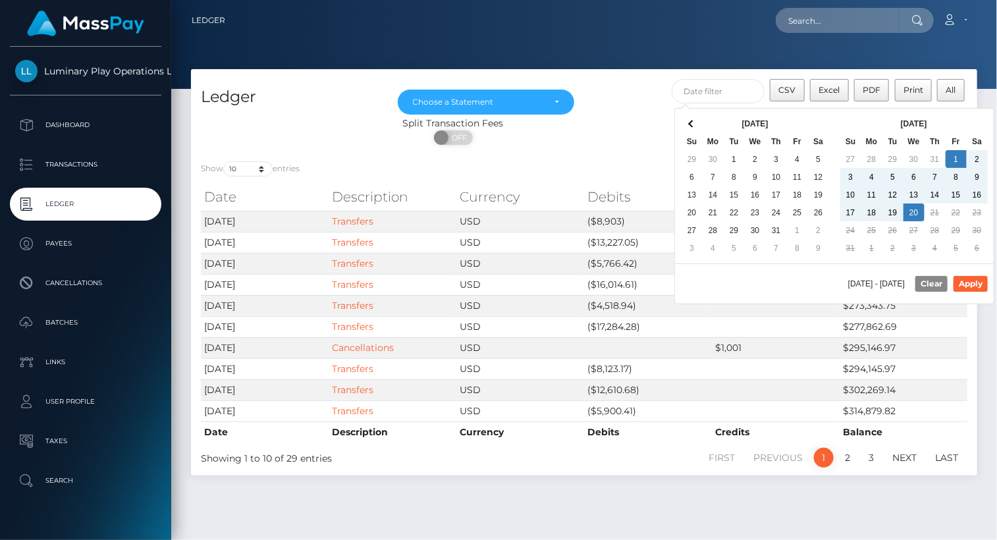  What do you see at coordinates (692, 212) in the screenshot?
I see `td: 20` at bounding box center [692, 212].